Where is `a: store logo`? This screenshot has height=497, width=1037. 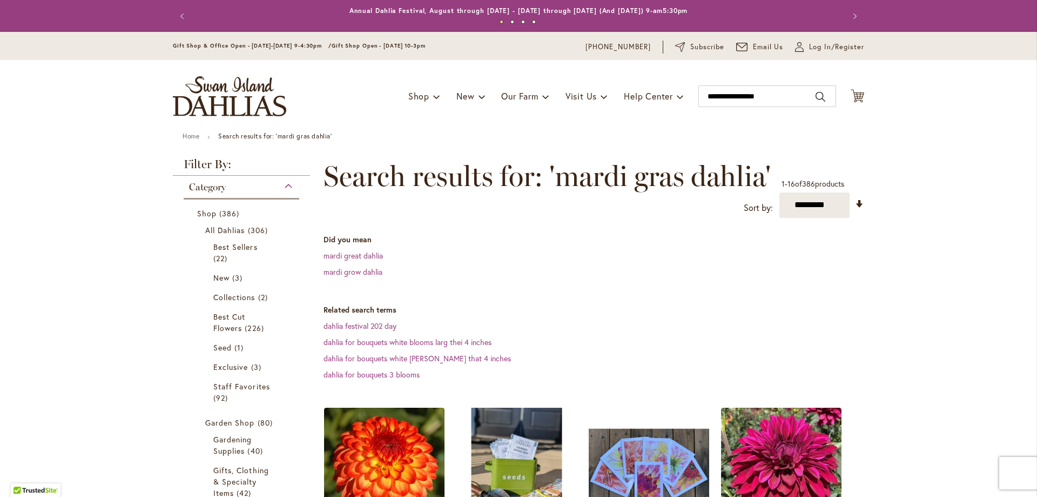 a: store logo is located at coordinates (230, 96).